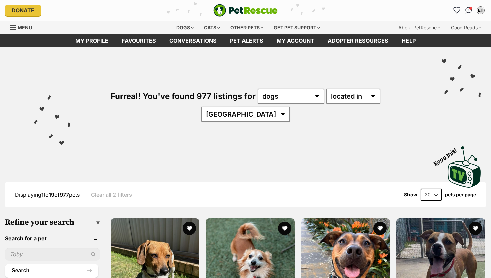 This screenshot has height=278, width=491. I want to click on header: Search for a pet, so click(52, 238).